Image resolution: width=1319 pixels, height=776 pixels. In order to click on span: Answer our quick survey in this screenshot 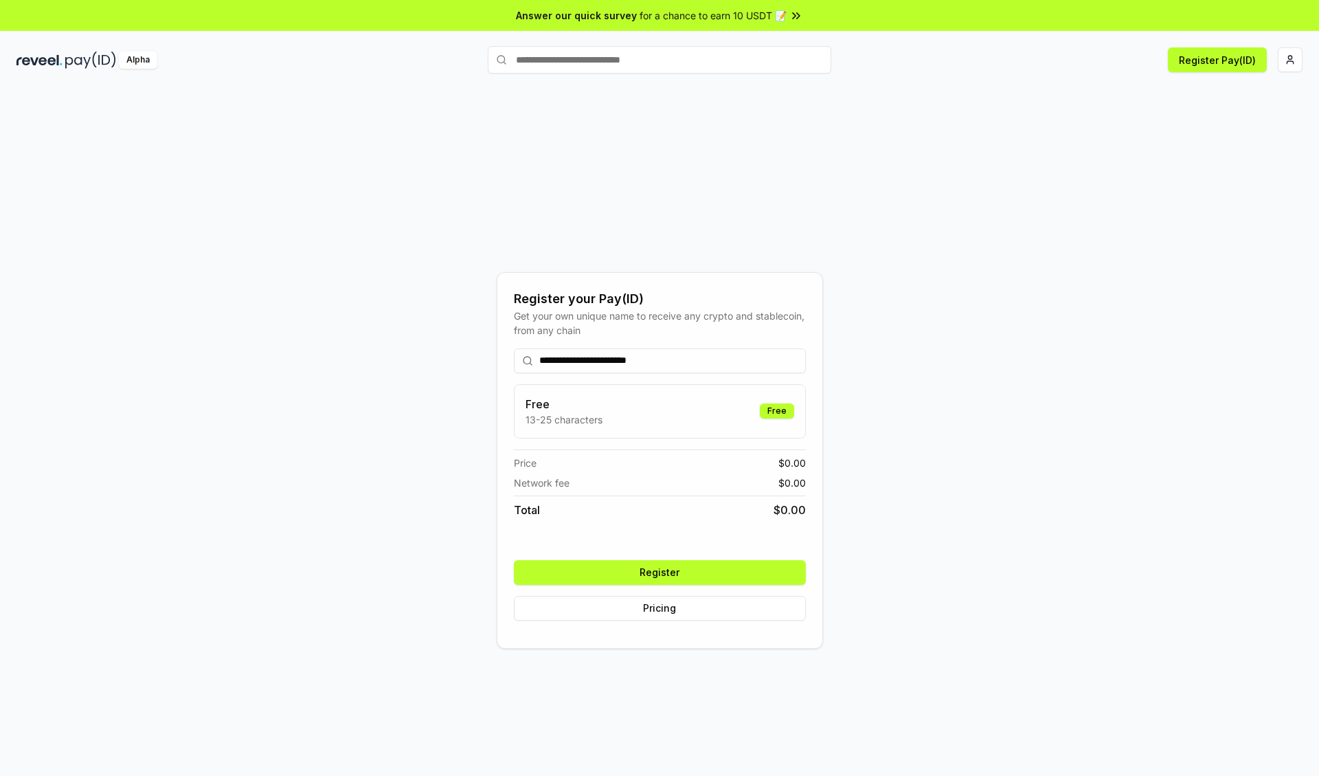, I will do `click(576, 15)`.